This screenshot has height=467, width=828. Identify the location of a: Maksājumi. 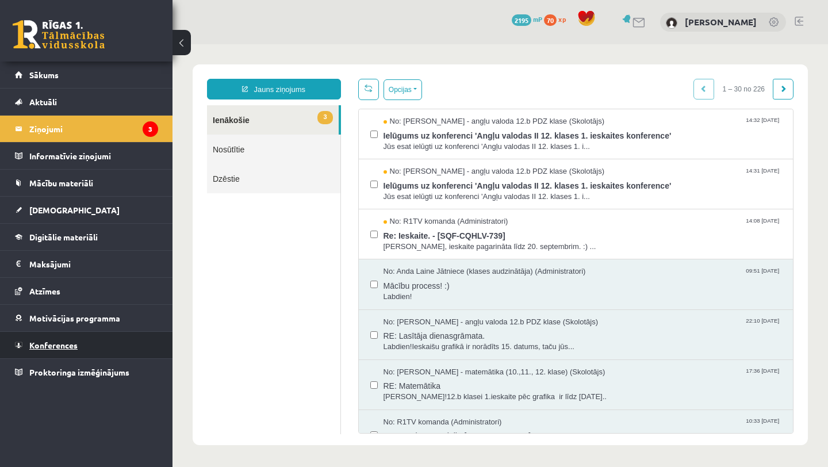
(86, 264).